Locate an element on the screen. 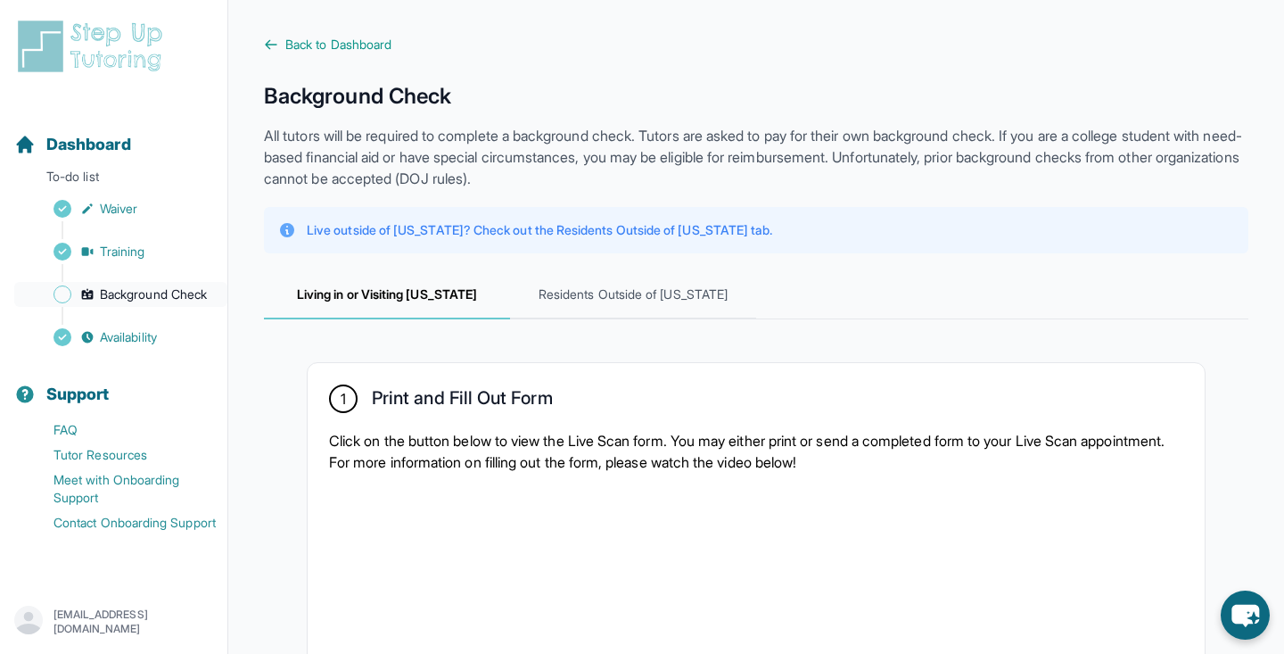 This screenshot has width=1284, height=654. a: Meet with Onboarding Support is located at coordinates (120, 489).